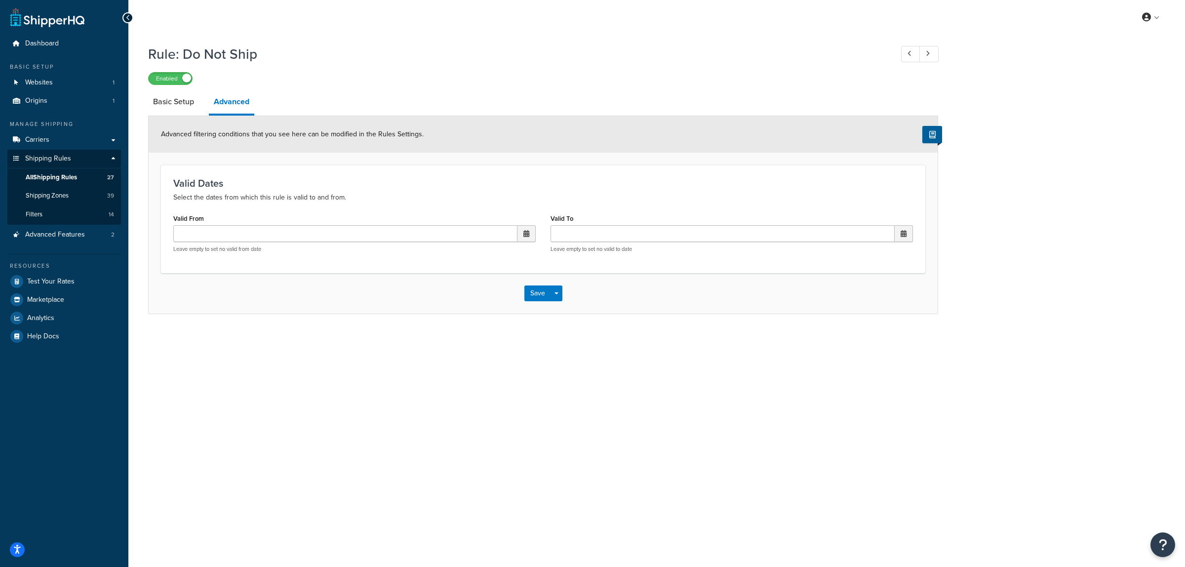 This screenshot has width=1185, height=567. I want to click on a: Analytics, so click(64, 318).